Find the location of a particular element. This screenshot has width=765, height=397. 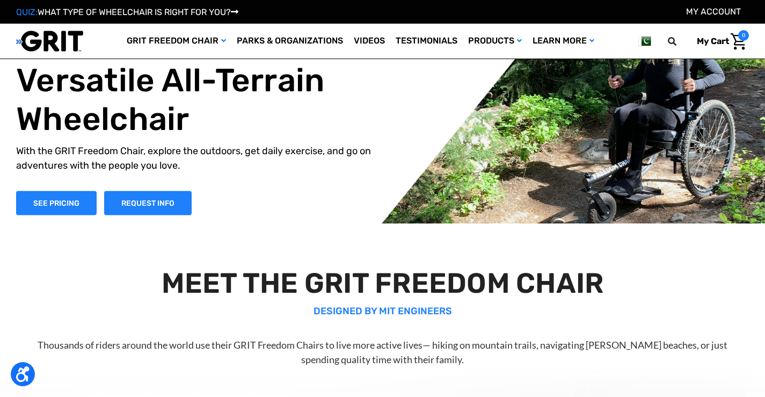

a: Parks & Organizations is located at coordinates (290, 41).